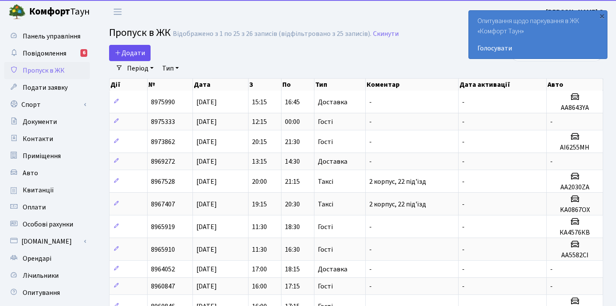  I want to click on a: Подати заявку, so click(47, 88).